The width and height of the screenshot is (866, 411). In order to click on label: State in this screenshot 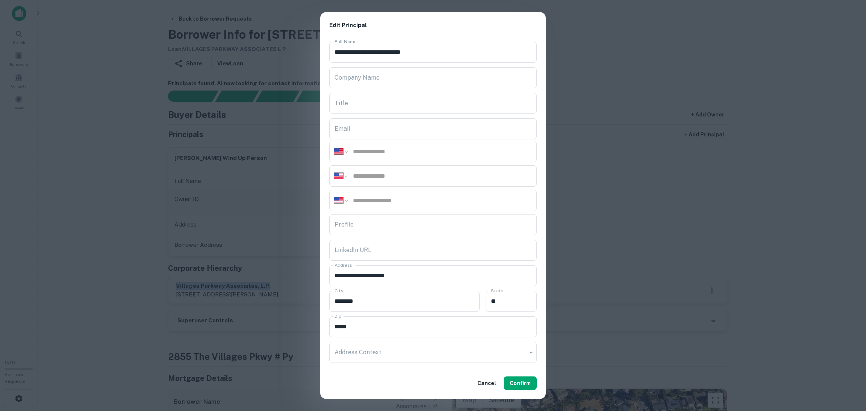, I will do `click(497, 291)`.